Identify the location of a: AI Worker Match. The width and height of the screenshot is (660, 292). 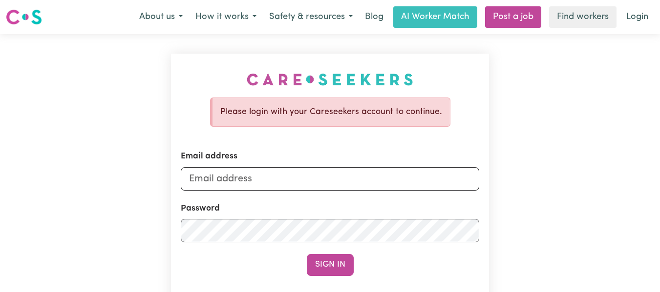
(435, 17).